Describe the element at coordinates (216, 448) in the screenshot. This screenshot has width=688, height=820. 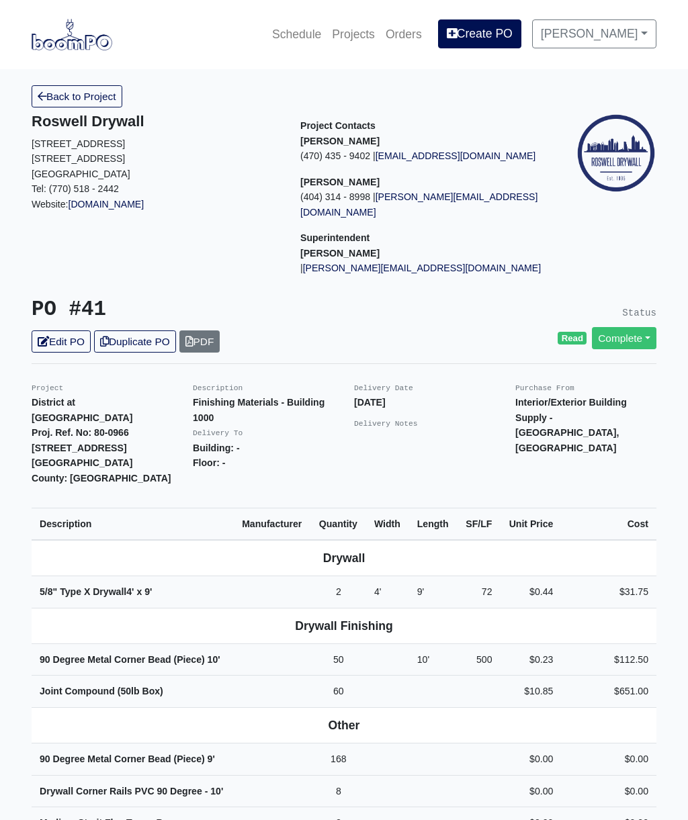
I see `strong: Building: -` at that location.